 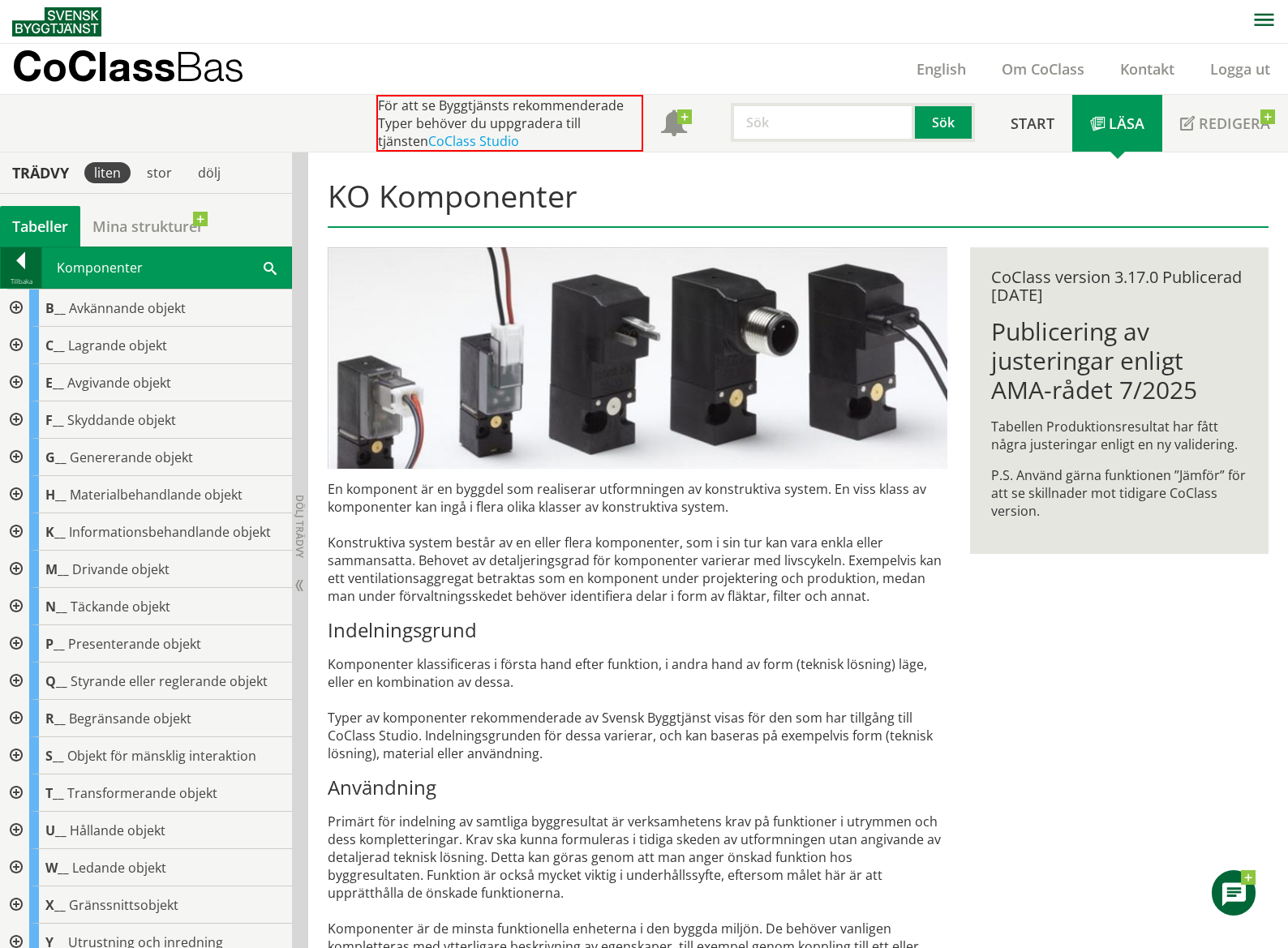 I want to click on span: U__, so click(x=56, y=830).